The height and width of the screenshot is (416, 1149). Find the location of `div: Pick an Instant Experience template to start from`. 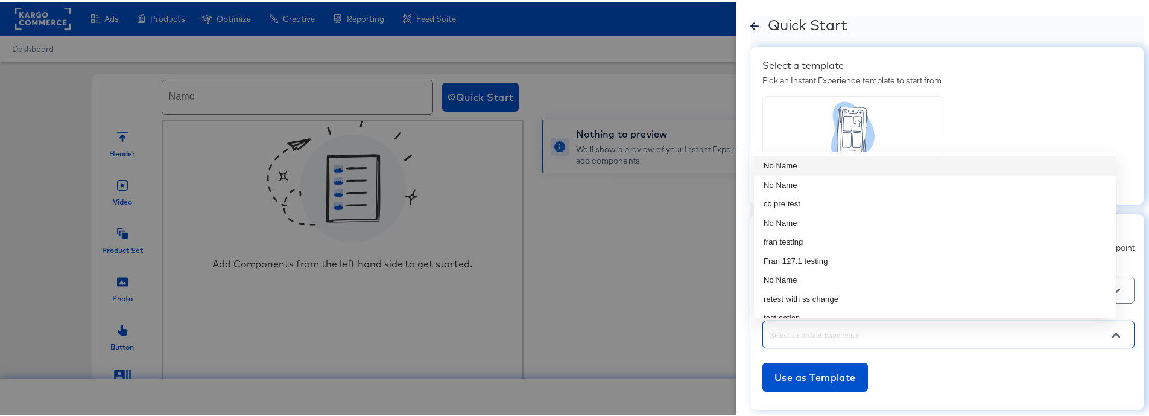

div: Pick an Instant Experience template to start from is located at coordinates (948, 78).